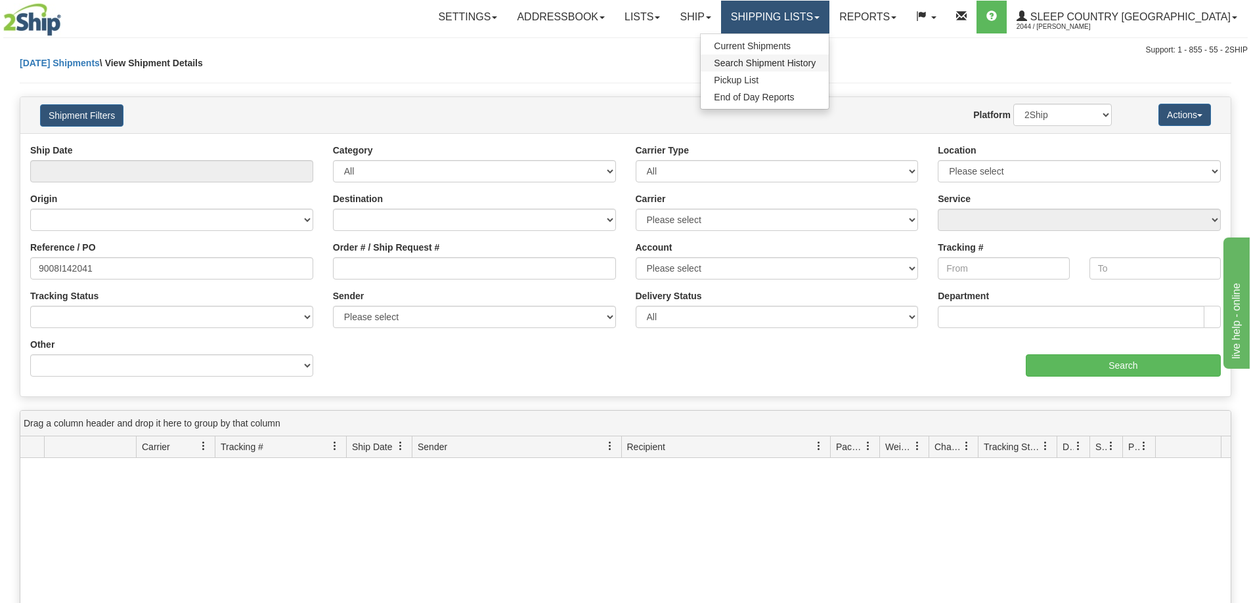  I want to click on a: Ship Date filter column settings, so click(400, 446).